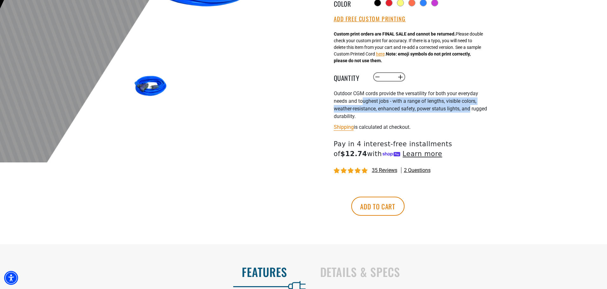 This screenshot has width=607, height=289. Describe the element at coordinates (457, 272) in the screenshot. I see `h2: Details & Specs` at that location.